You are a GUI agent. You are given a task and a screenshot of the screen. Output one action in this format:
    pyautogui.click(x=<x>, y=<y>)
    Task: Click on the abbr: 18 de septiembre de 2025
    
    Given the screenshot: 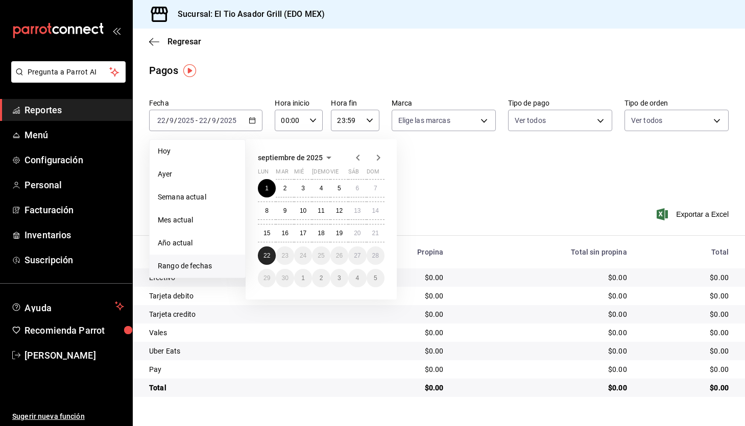 What is the action you would take?
    pyautogui.click(x=321, y=233)
    